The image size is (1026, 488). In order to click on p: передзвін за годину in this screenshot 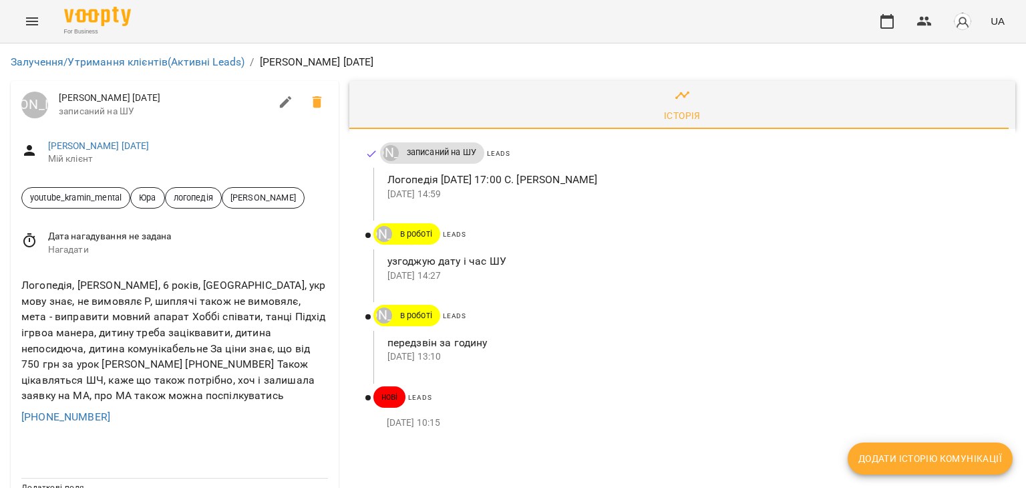, I will do `click(691, 343)`.